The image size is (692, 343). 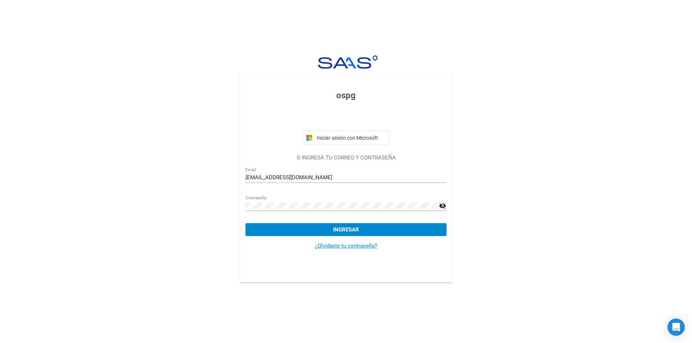 I want to click on mat-icon: visibility_off, so click(x=443, y=206).